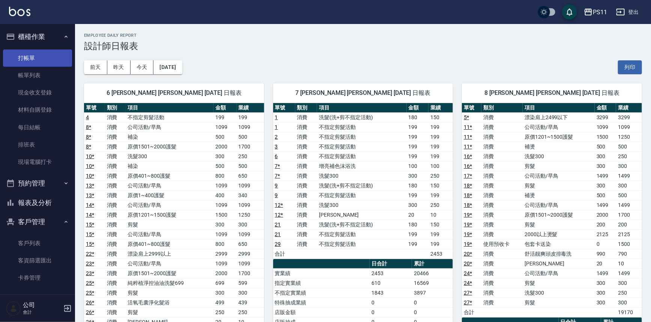 This screenshot has height=322, width=651. What do you see at coordinates (362, 225) in the screenshot?
I see `td: 洗髮(洗+剪不指定活動)` at bounding box center [362, 225].